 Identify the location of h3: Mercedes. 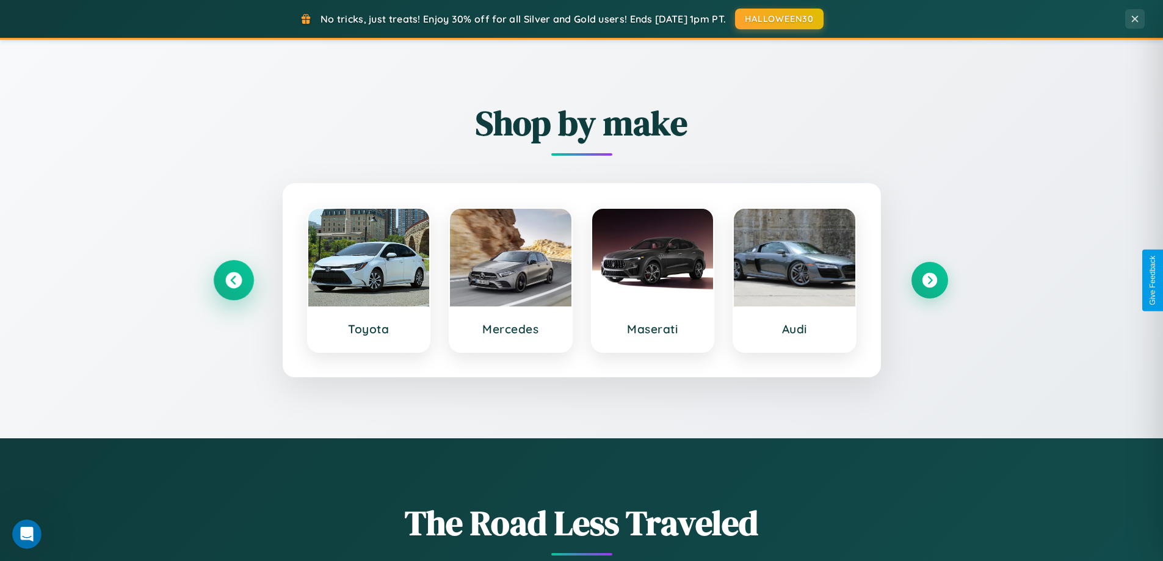
(510, 329).